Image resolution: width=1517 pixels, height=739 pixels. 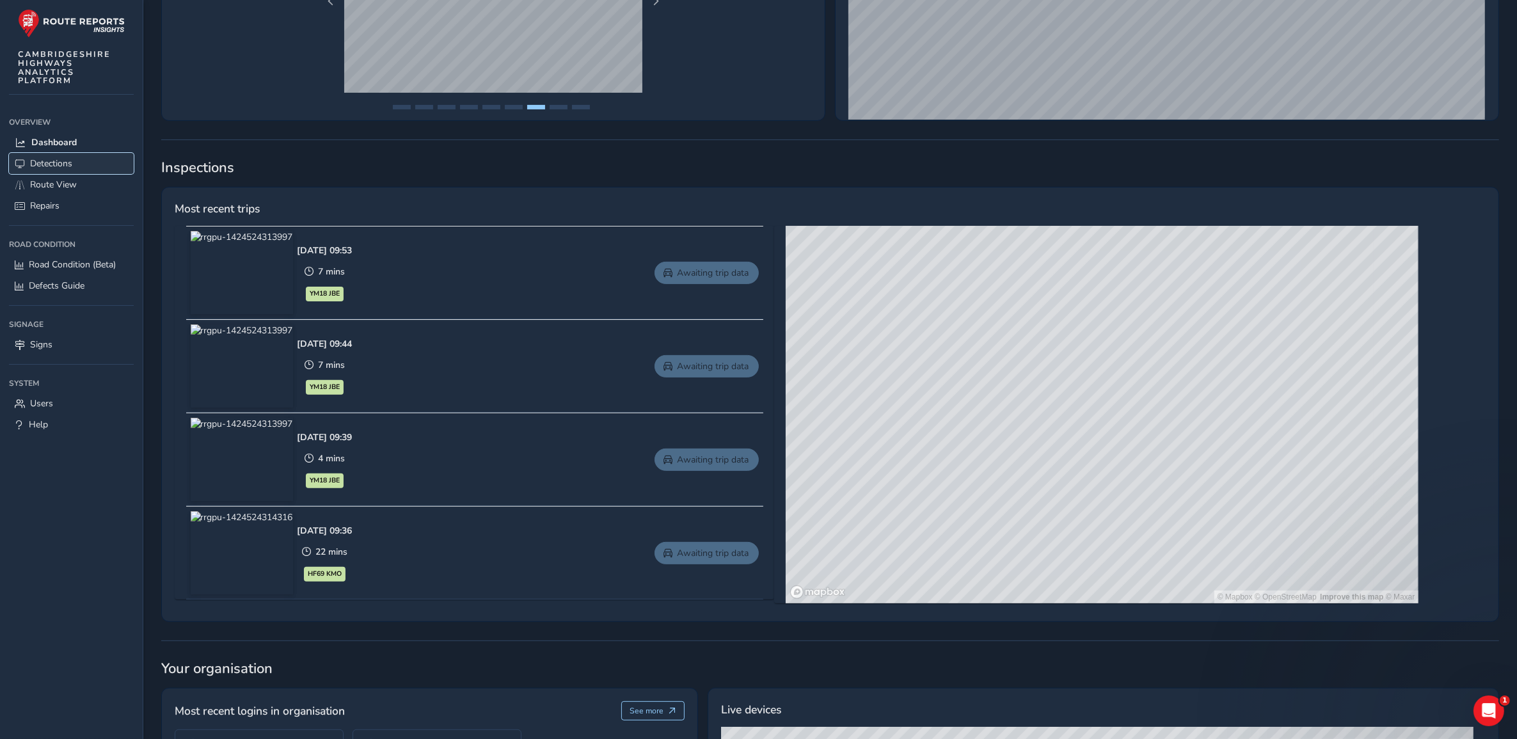 What do you see at coordinates (260, 711) in the screenshot?
I see `span: Most recent logins in organisation` at bounding box center [260, 711].